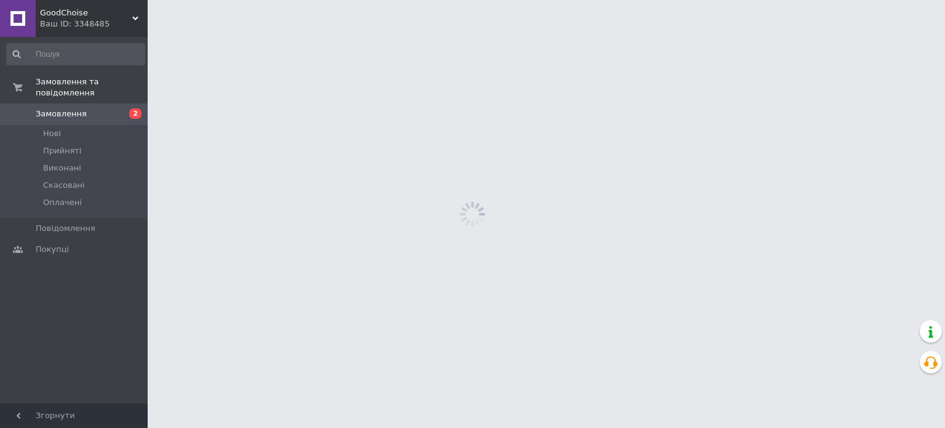  I want to click on span: Скасовані, so click(64, 185).